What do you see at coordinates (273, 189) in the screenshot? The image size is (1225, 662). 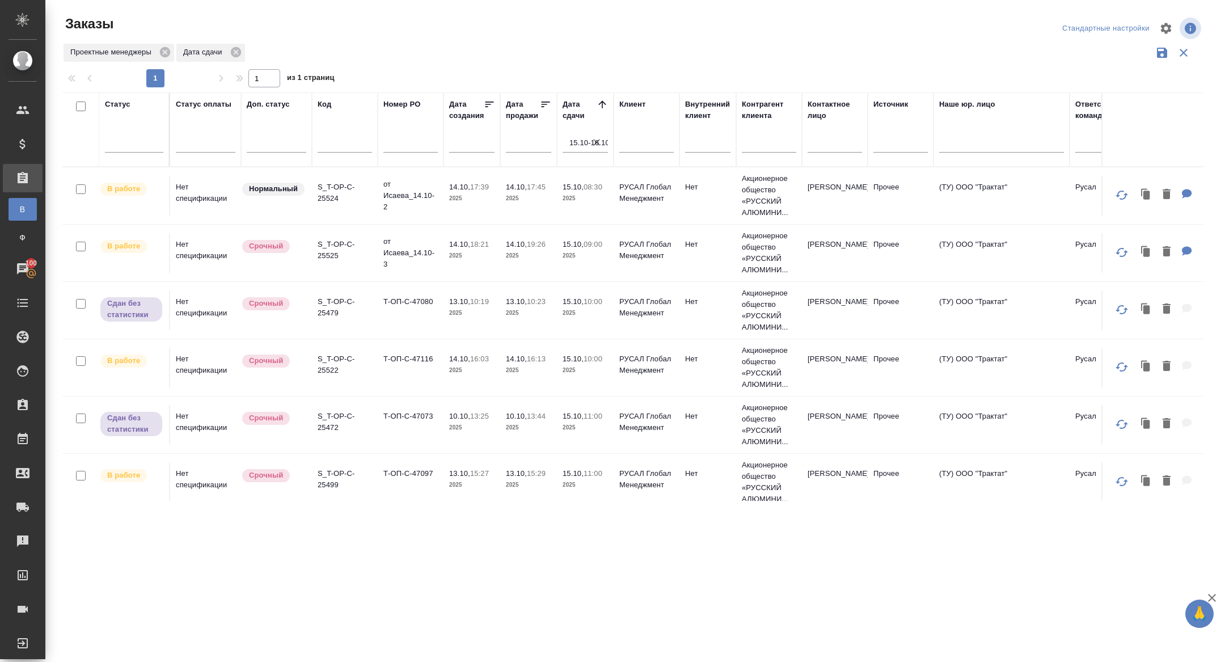 I see `div: Статус по умолчанию для стандартных заказов` at bounding box center [273, 189].